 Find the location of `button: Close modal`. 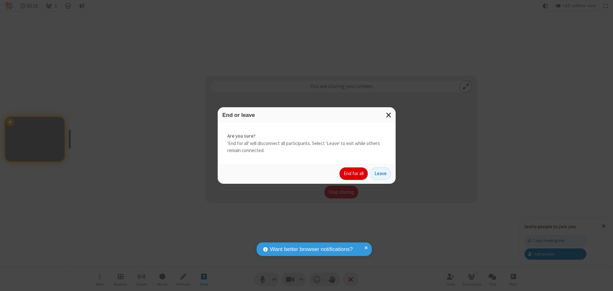

button: Close modal is located at coordinates (389, 115).